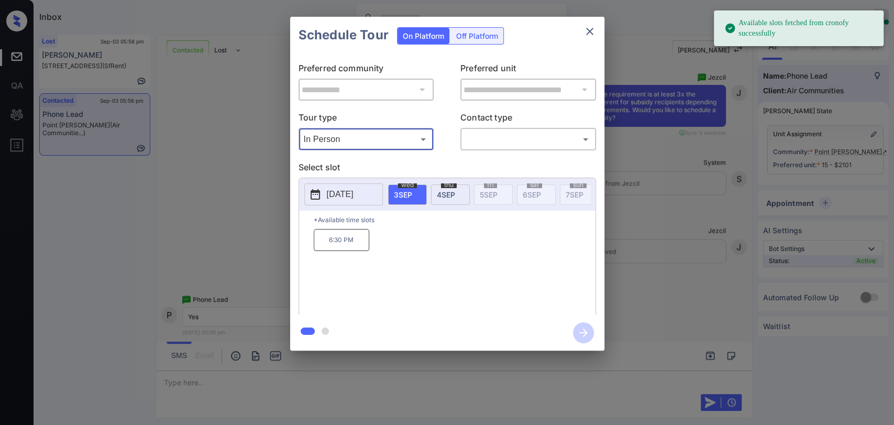 The height and width of the screenshot is (425, 894). What do you see at coordinates (528, 70) in the screenshot?
I see `p: Preferred unit` at bounding box center [528, 70].